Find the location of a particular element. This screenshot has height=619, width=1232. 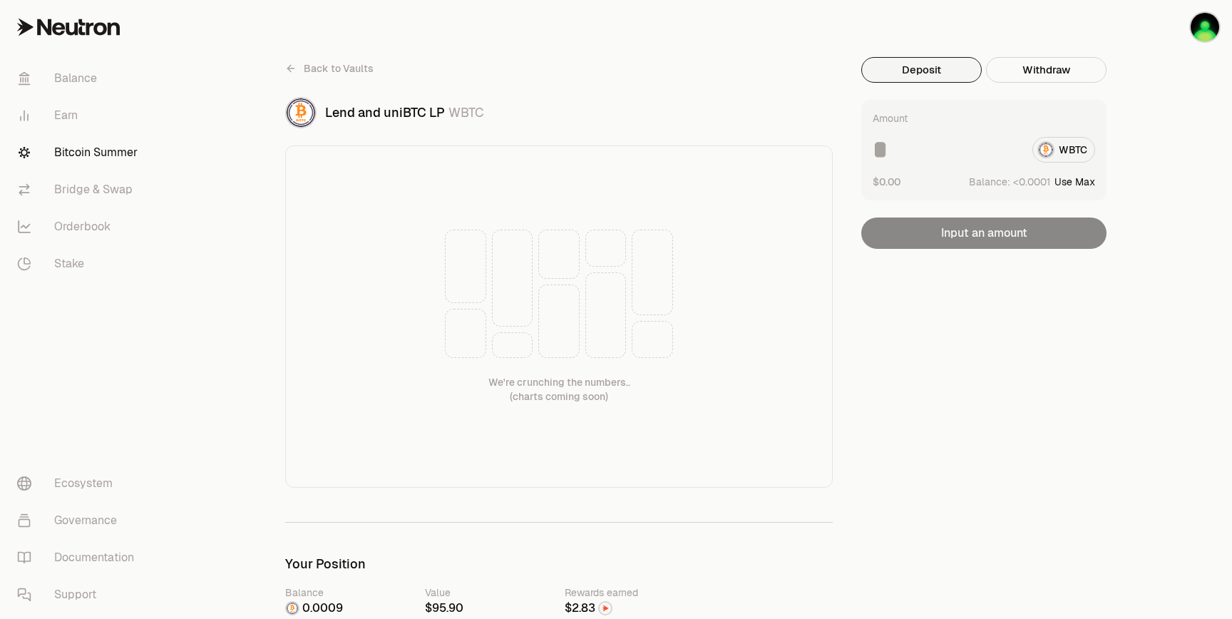

a: Earn is located at coordinates (80, 115).